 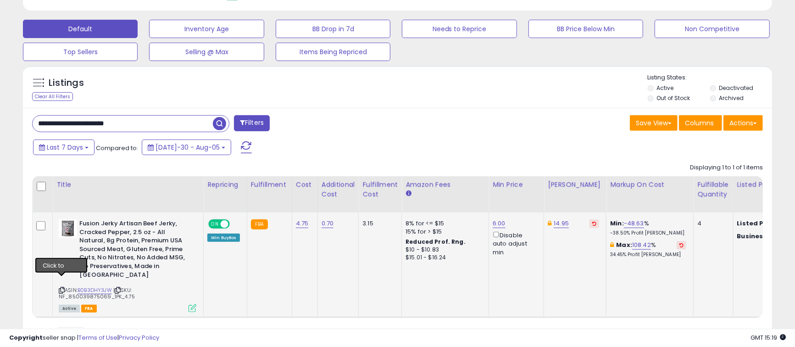 I want to click on button: Needs to Reprice, so click(x=459, y=29).